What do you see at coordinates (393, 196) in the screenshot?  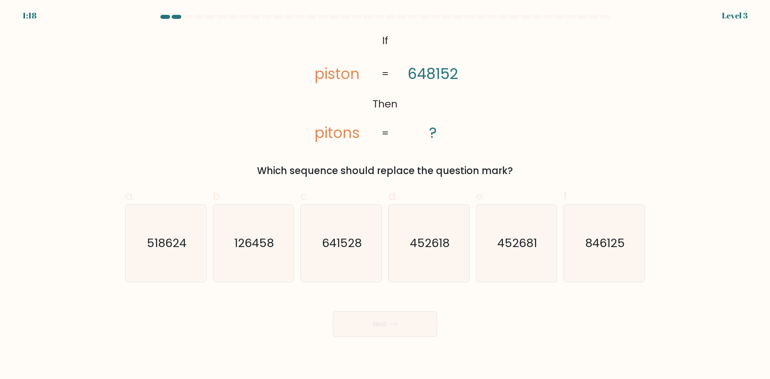 I see `span: d.` at bounding box center [393, 196].